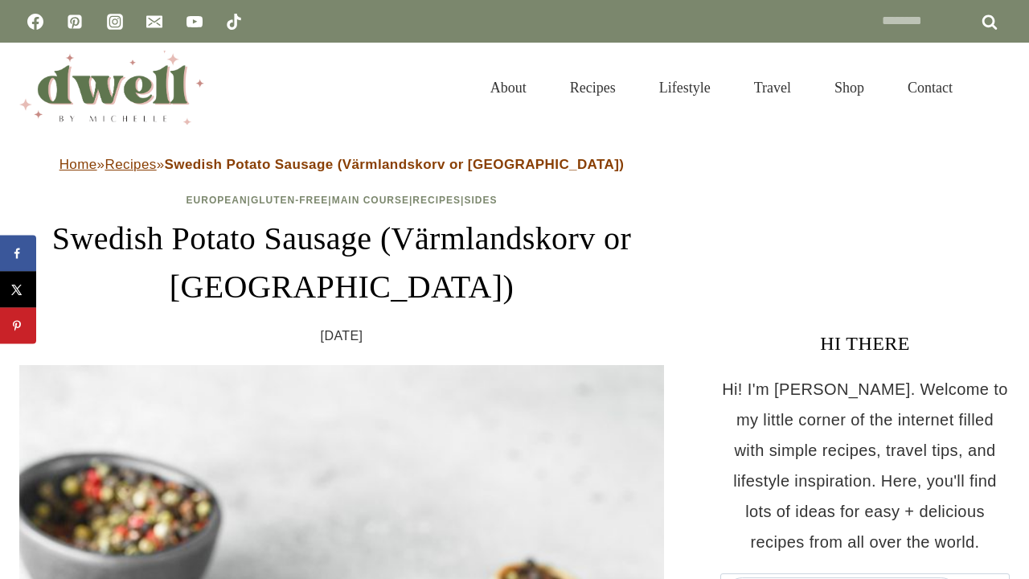  I want to click on h3: HI THERE, so click(865, 343).